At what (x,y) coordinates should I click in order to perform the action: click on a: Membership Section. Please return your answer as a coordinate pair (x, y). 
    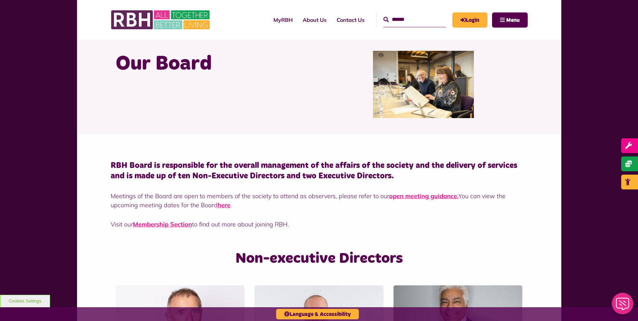
    Looking at the image, I should click on (162, 224).